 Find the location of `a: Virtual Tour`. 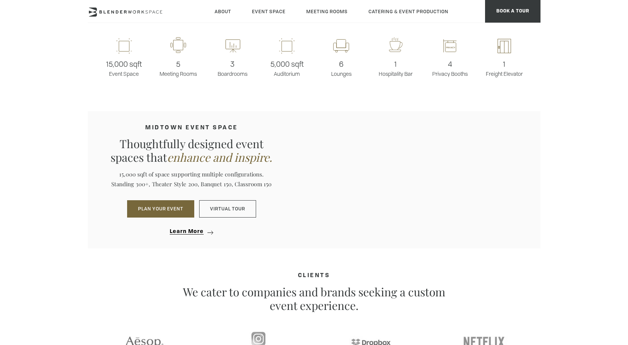

a: Virtual Tour is located at coordinates (227, 209).